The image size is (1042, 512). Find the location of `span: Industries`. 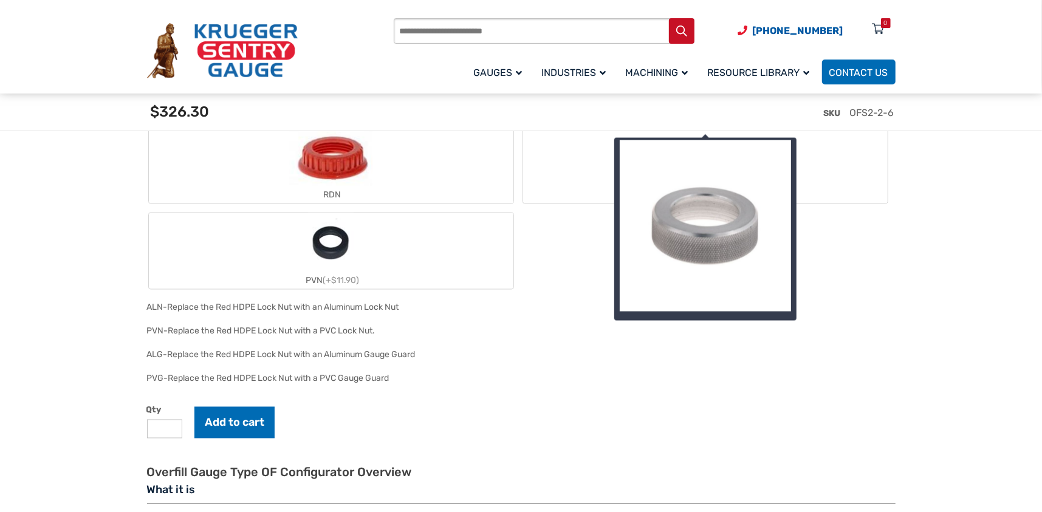

span: Industries is located at coordinates (574, 72).